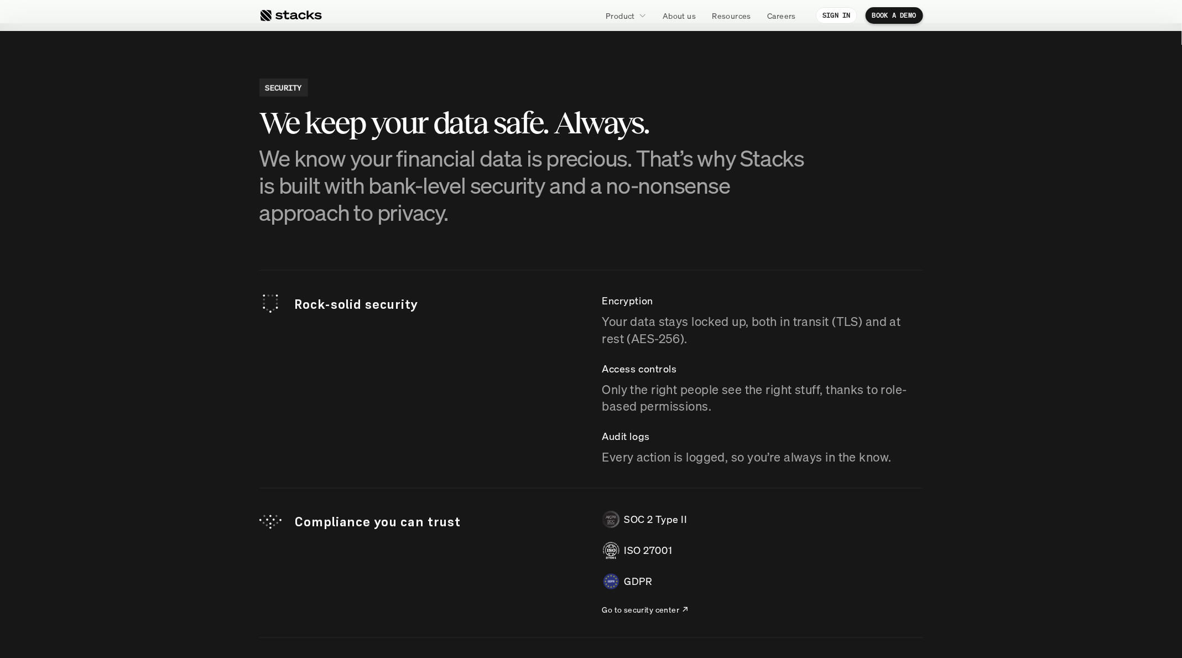 This screenshot has height=658, width=1182. I want to click on p: Product, so click(620, 15).